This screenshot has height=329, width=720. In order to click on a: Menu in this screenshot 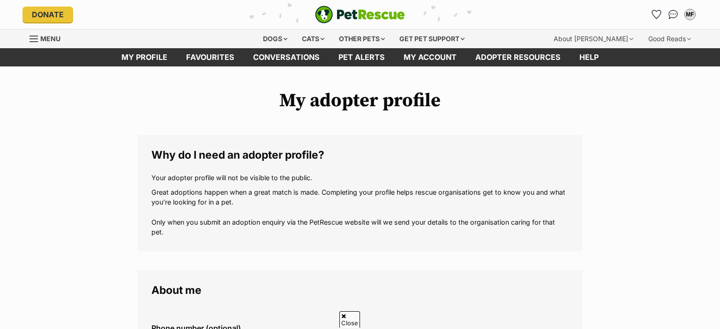, I will do `click(48, 38)`.